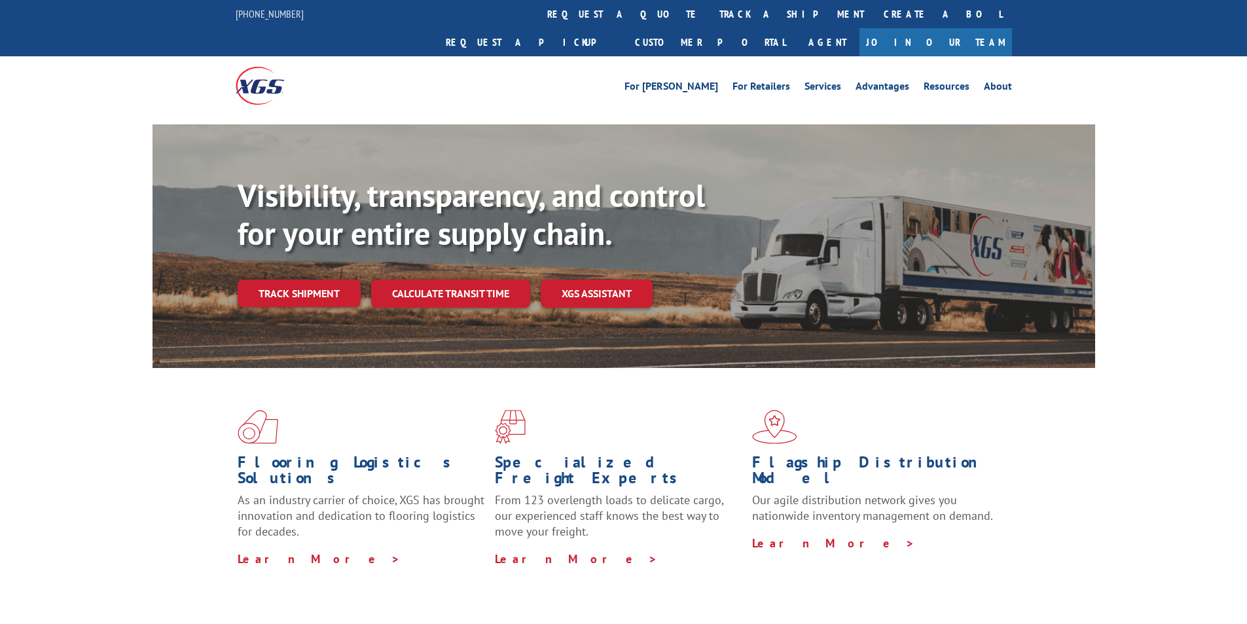 The image size is (1247, 624). I want to click on a: Advantages, so click(883, 88).